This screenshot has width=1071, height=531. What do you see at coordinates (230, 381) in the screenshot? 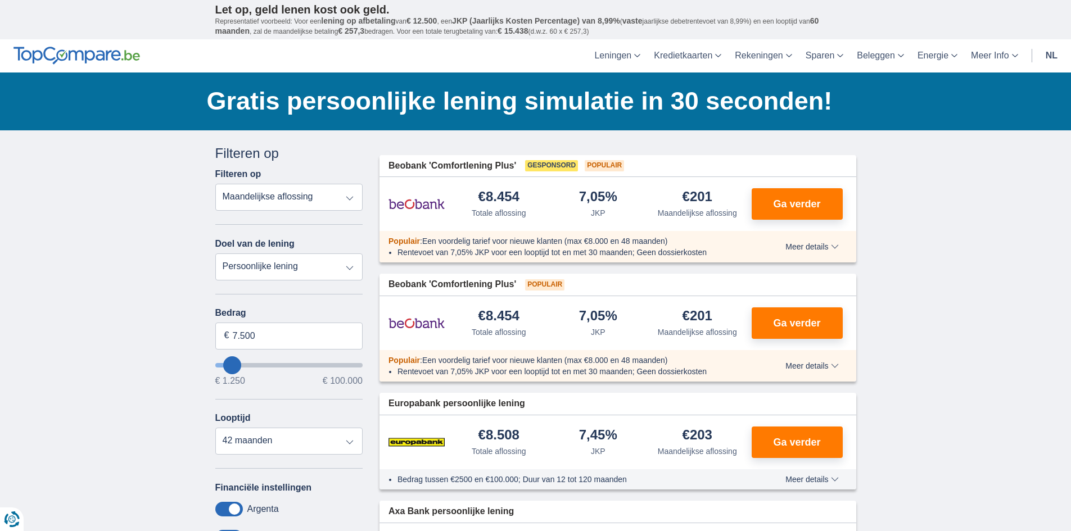
I see `span: € 1.250` at bounding box center [230, 381].